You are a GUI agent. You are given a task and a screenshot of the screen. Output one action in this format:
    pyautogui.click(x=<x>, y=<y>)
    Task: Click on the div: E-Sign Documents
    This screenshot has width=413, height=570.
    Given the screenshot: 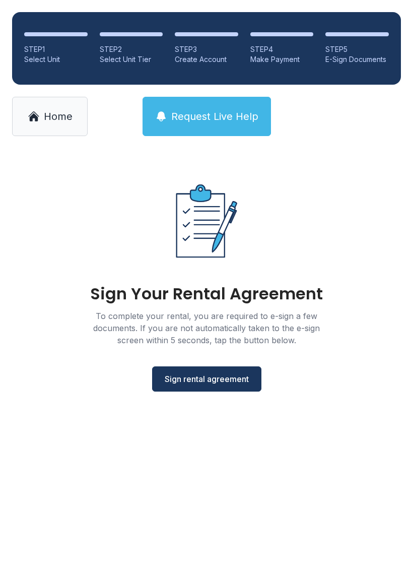 What is the action you would take?
    pyautogui.click(x=357, y=59)
    